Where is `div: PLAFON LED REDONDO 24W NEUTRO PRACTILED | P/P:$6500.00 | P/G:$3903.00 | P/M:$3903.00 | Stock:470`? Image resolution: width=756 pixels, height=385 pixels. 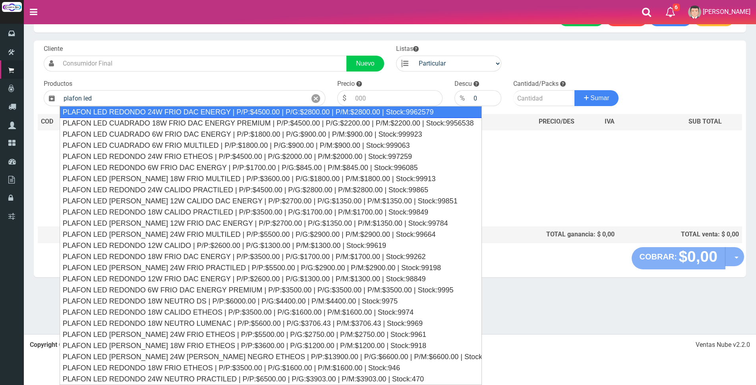
div: PLAFON LED REDONDO 24W NEUTRO PRACTILED | P/P:$6500.00 | P/G:$3903.00 | P/M:$3903.00 | Stock:470 is located at coordinates (270, 379).